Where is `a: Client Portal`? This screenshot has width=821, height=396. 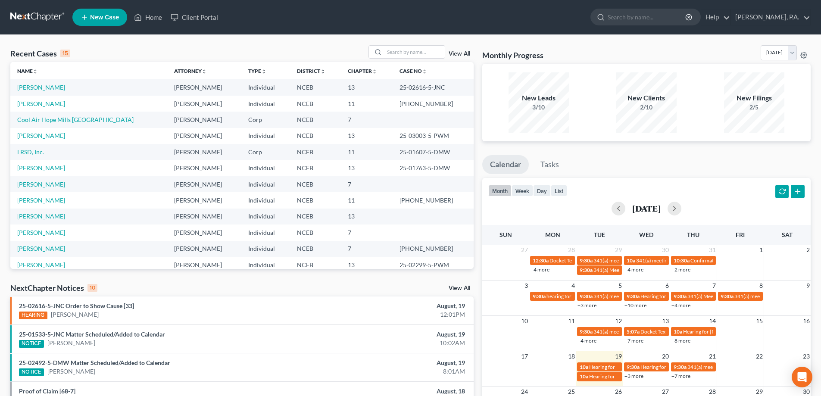 a: Client Portal is located at coordinates (194, 17).